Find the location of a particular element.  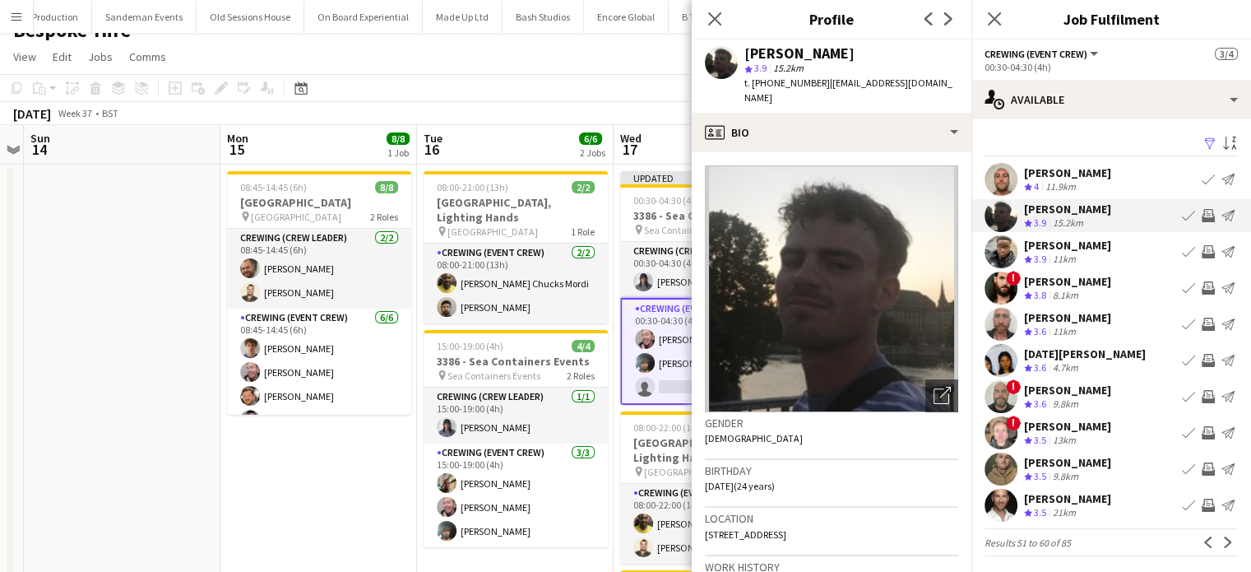

span: 6/6 is located at coordinates (590, 138).